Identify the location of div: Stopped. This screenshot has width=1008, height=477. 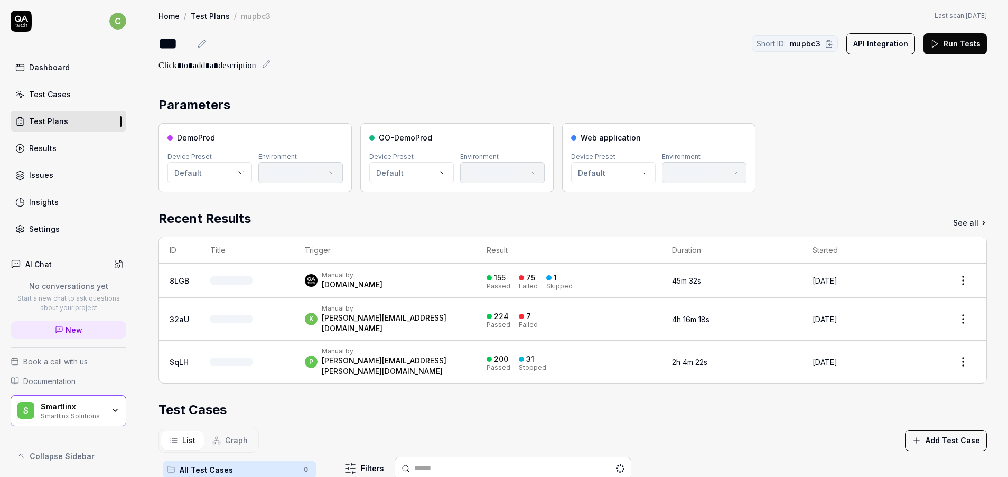
(533, 368).